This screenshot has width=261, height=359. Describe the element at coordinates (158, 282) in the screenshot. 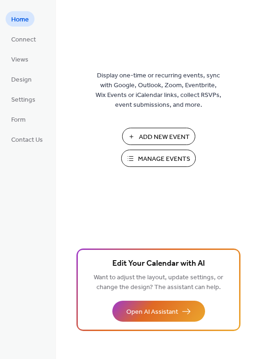

I see `span: Want to adjust the layout, update settings, or change the design? The assistant can help.` at that location.